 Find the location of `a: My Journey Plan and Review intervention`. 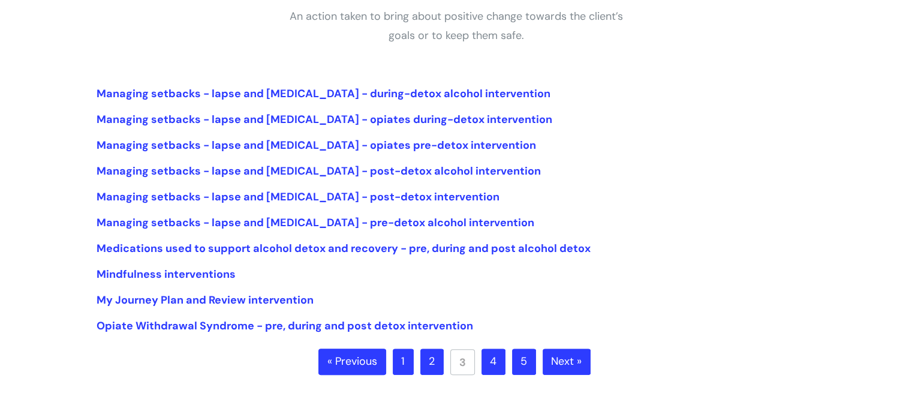

a: My Journey Plan and Review intervention is located at coordinates (205, 300).